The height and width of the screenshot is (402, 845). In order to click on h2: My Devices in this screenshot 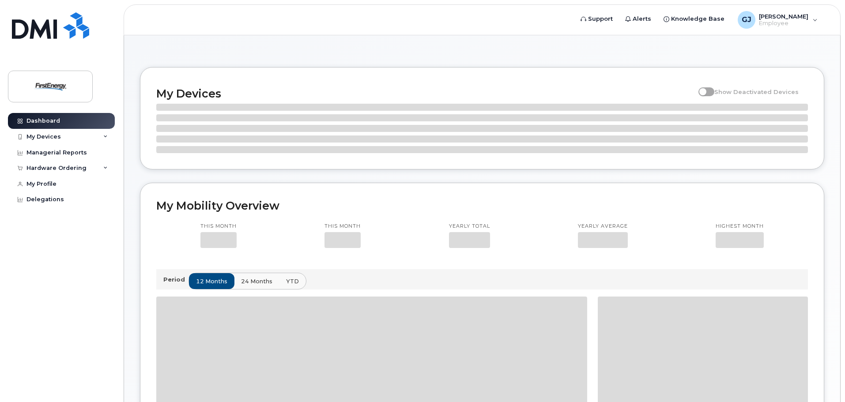, I will do `click(425, 94)`.